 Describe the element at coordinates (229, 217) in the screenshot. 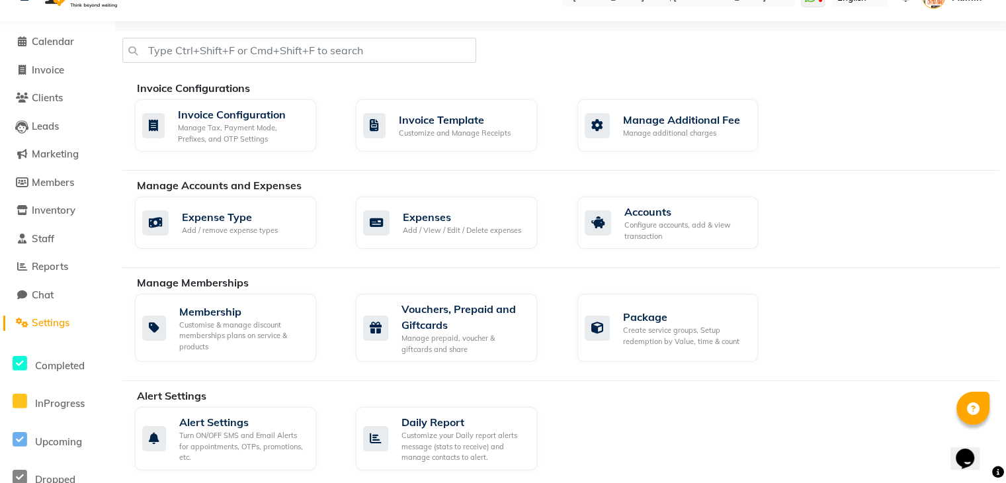

I see `div: Expense Type` at that location.